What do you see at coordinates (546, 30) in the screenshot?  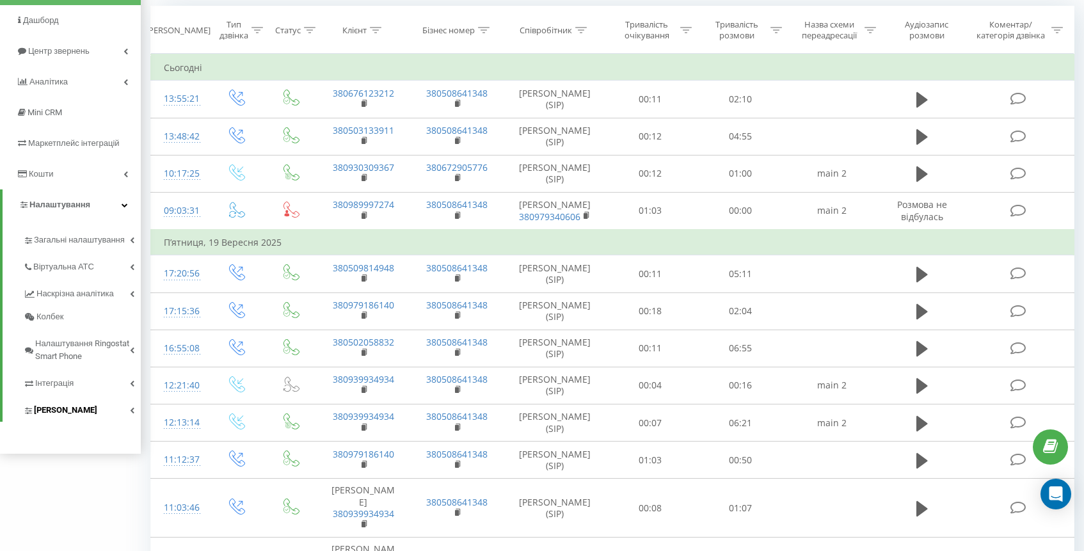 I see `div: Співробітник` at bounding box center [546, 30].